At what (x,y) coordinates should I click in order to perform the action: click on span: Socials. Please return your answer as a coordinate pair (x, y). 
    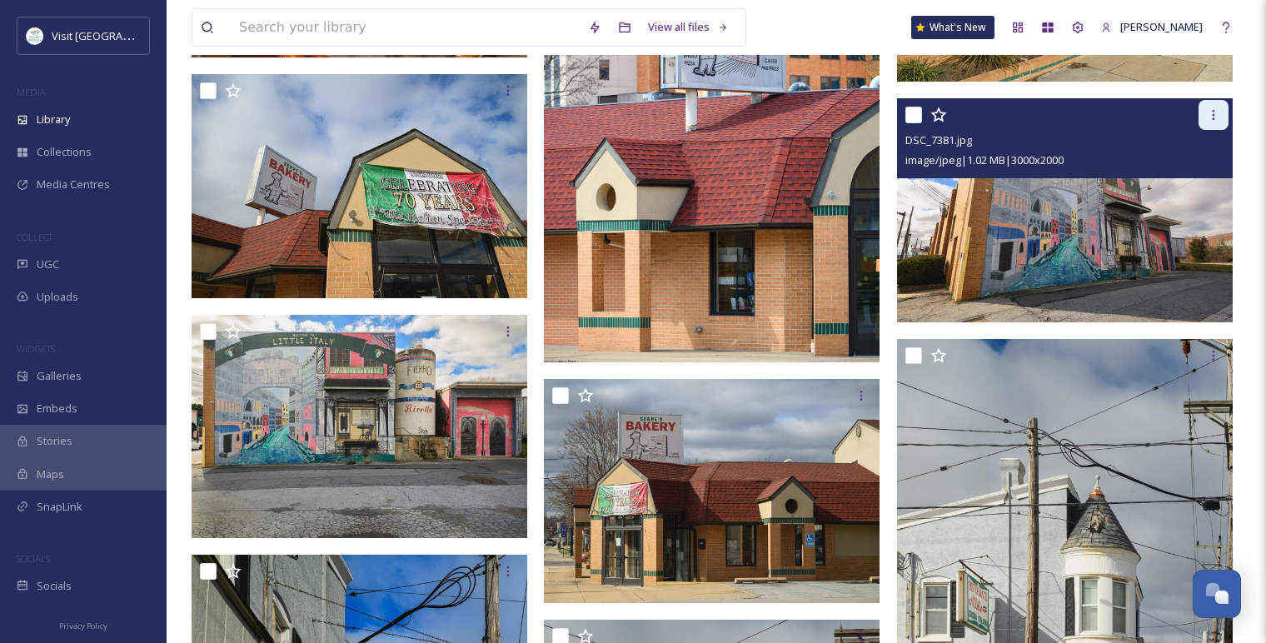
    Looking at the image, I should click on (54, 585).